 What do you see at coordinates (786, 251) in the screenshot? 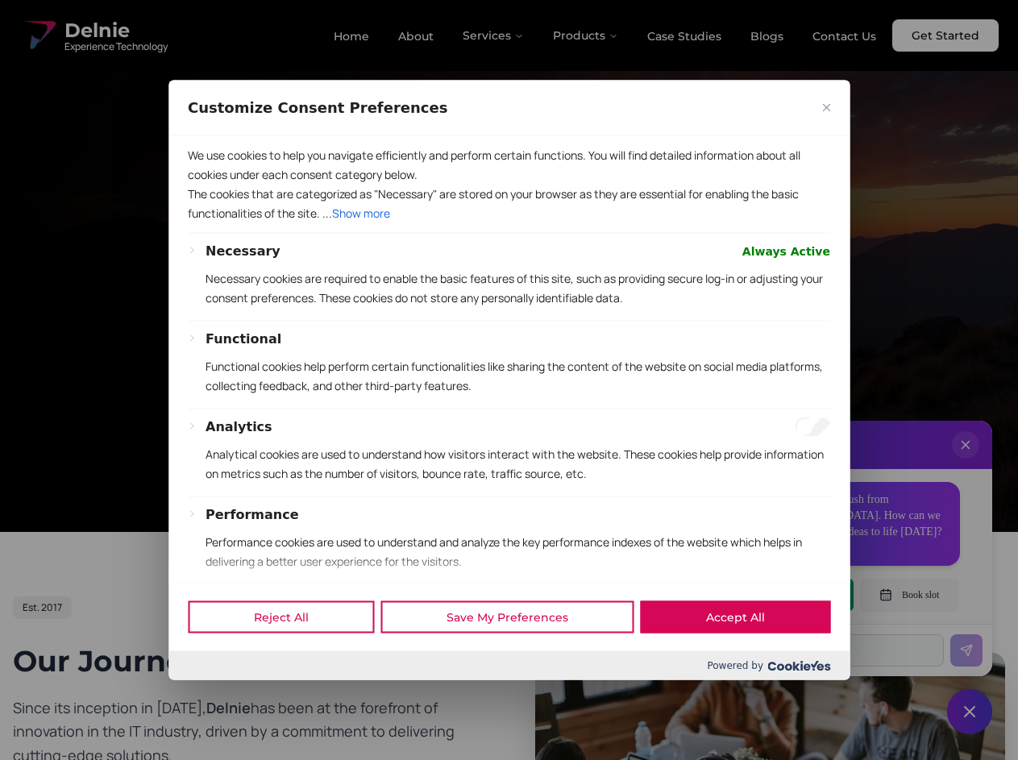
I see `span: Always Active` at bounding box center [786, 251].